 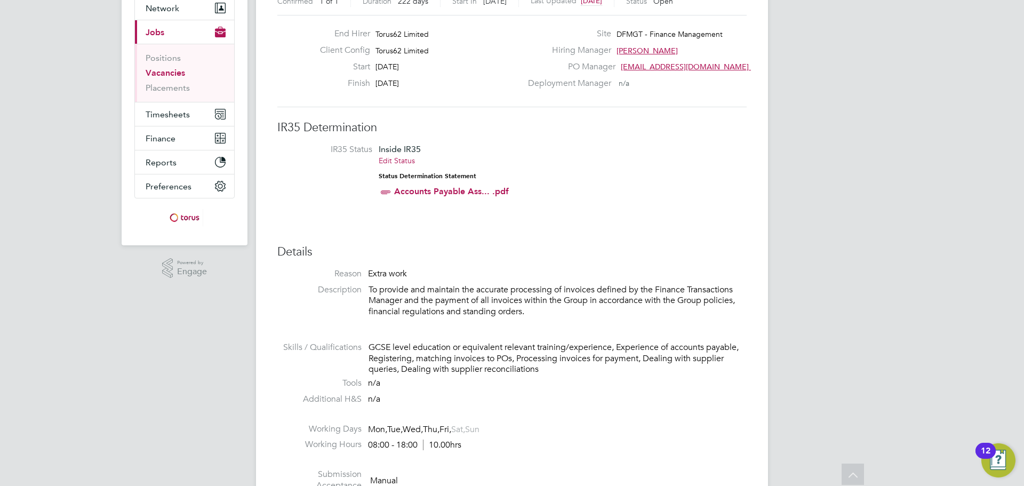 I want to click on span: Timesheets, so click(x=167, y=114).